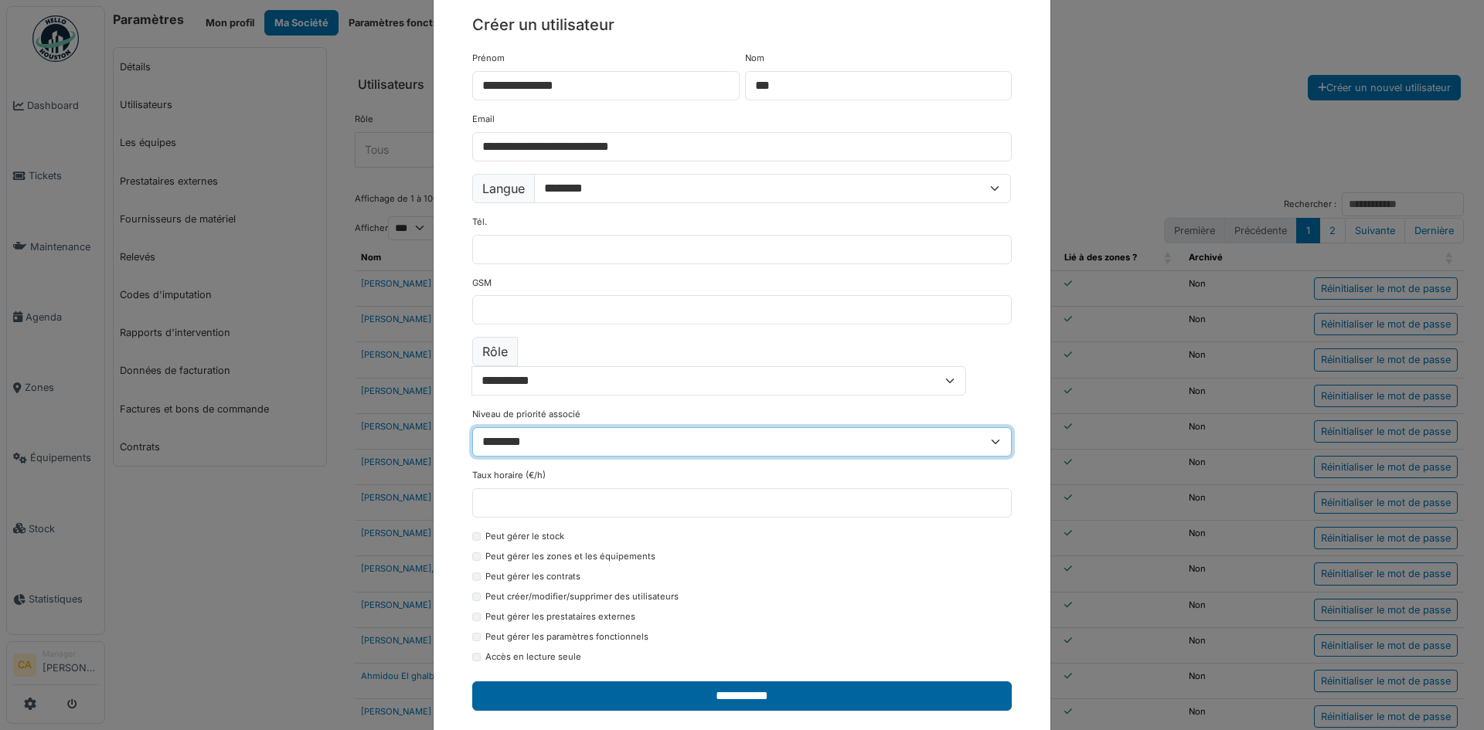  What do you see at coordinates (560, 617) in the screenshot?
I see `label: Peut gérer les prestataires externes` at bounding box center [560, 617].